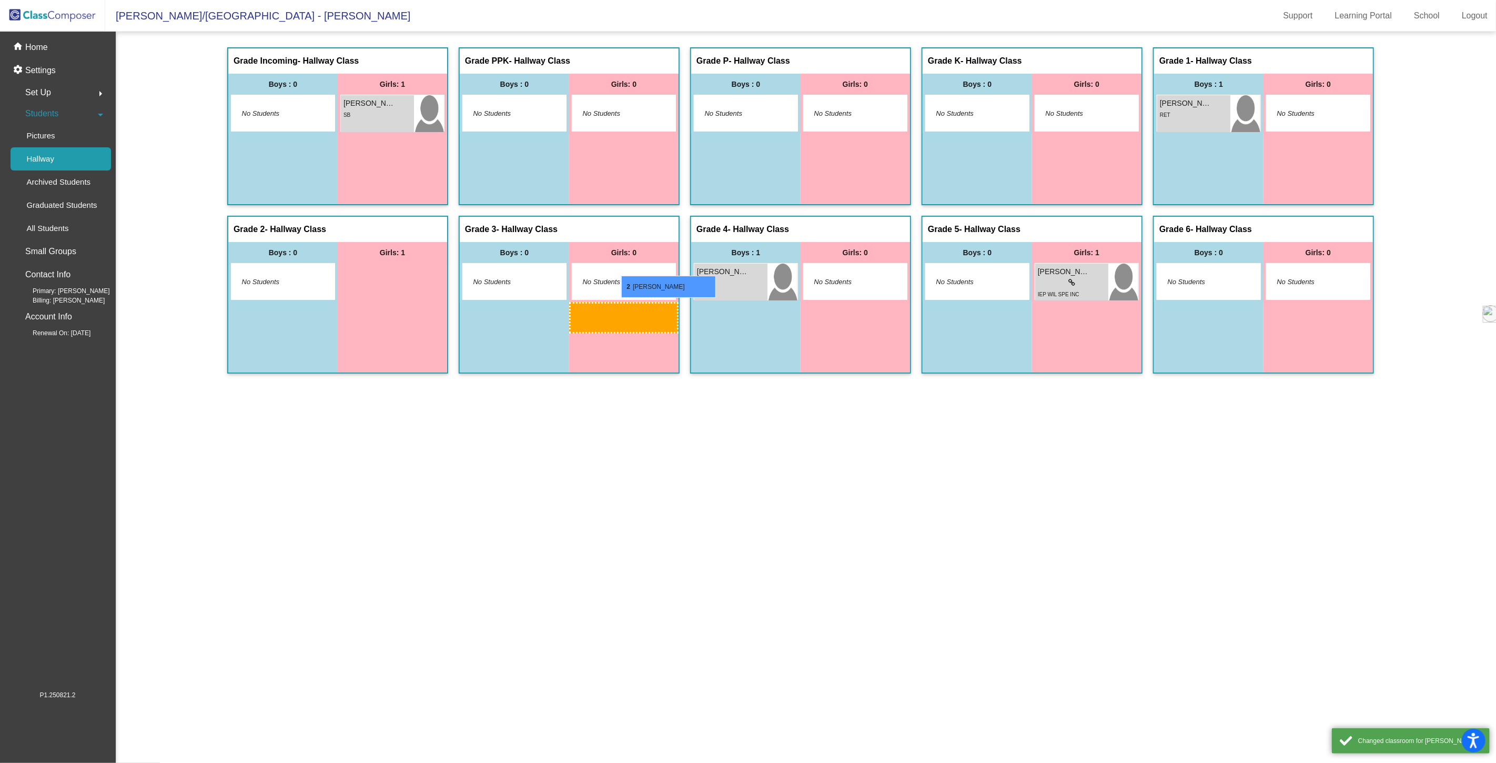 Image resolution: width=1496 pixels, height=763 pixels. Describe the element at coordinates (41, 136) in the screenshot. I see `p: Pictures` at that location.